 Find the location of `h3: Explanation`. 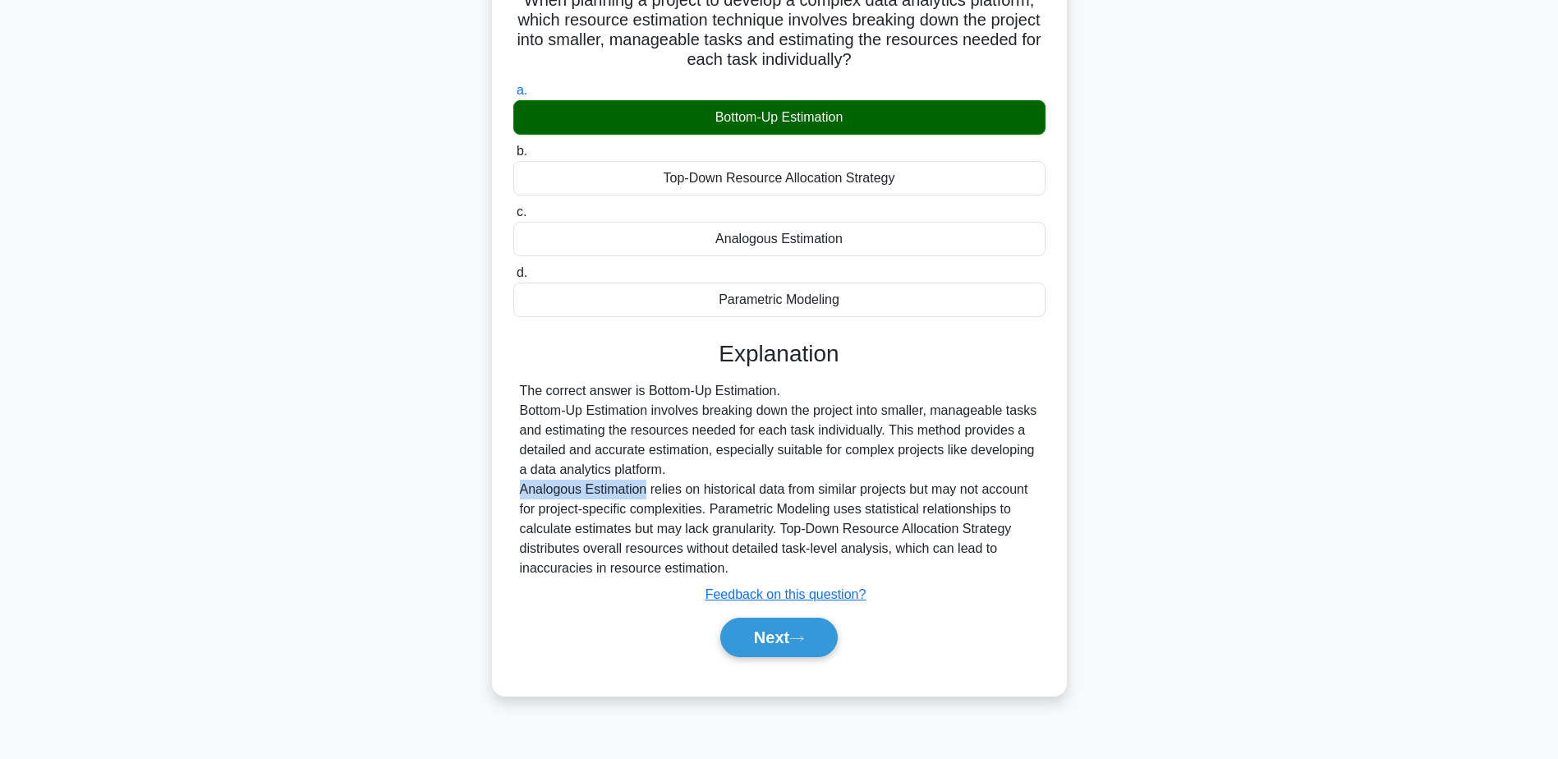

h3: Explanation is located at coordinates (779, 354).